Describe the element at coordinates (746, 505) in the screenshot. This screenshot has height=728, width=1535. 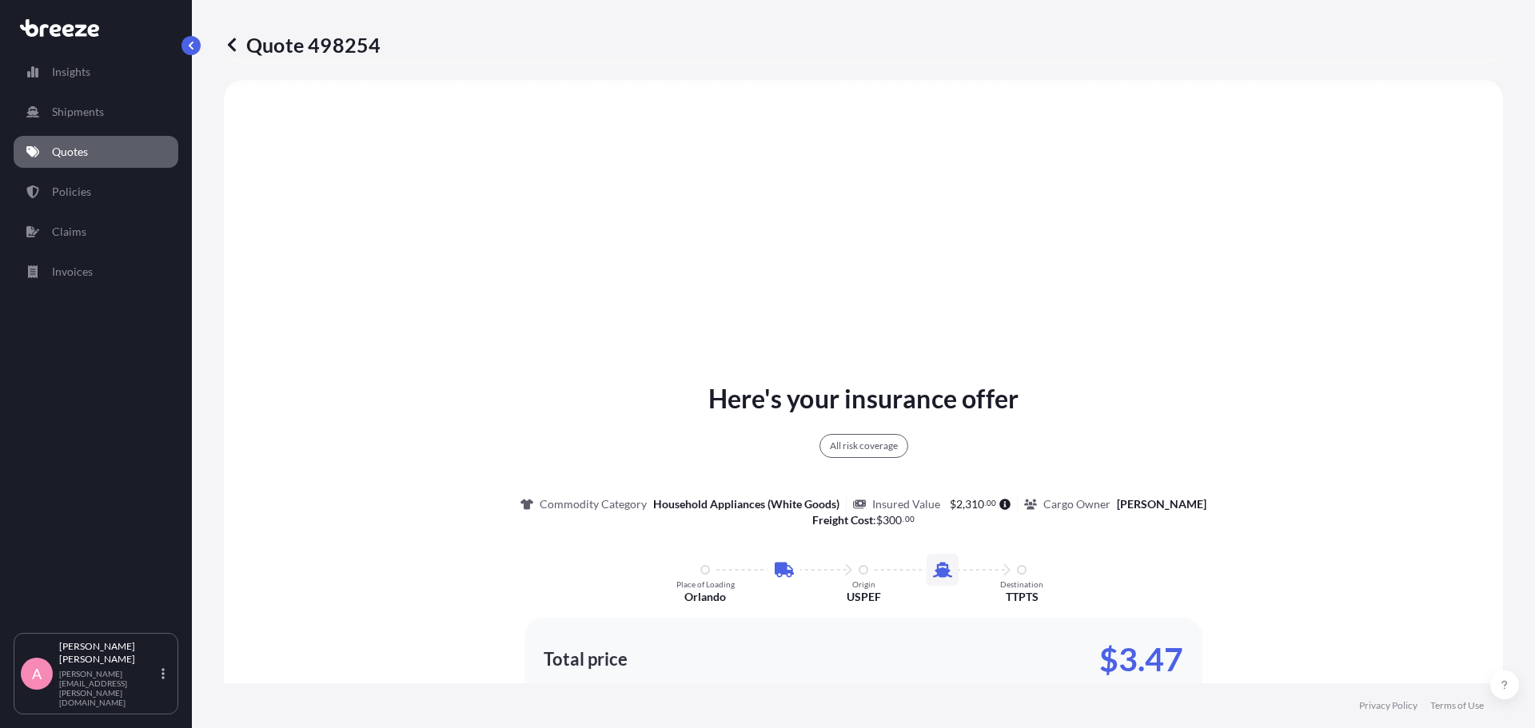
I see `p: Household Appliances (White Goods)` at that location.